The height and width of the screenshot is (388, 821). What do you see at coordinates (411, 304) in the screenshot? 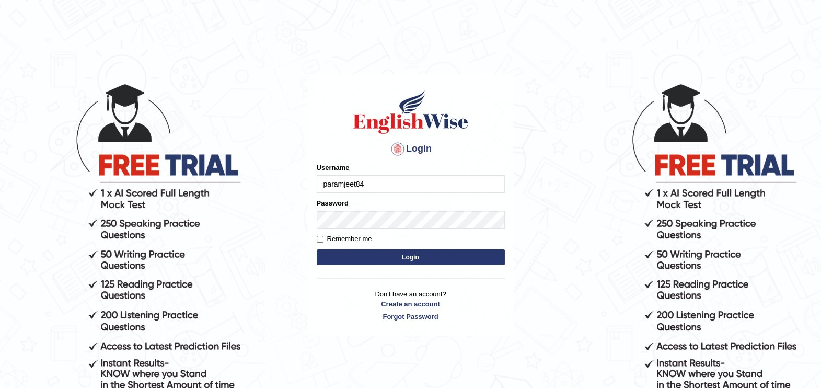
I see `a: Create an account` at bounding box center [411, 304].